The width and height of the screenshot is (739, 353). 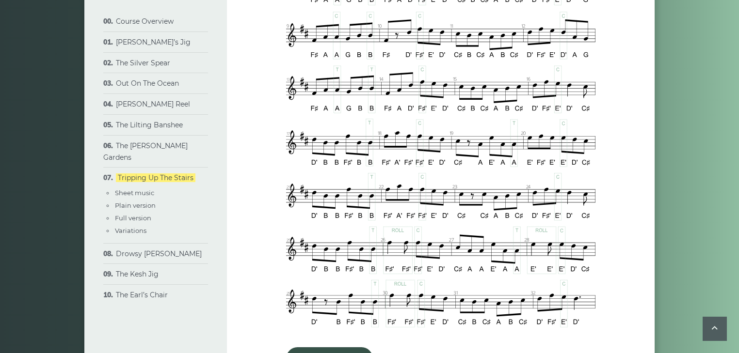 What do you see at coordinates (142, 295) in the screenshot?
I see `a: The Earl’s Chair` at bounding box center [142, 295].